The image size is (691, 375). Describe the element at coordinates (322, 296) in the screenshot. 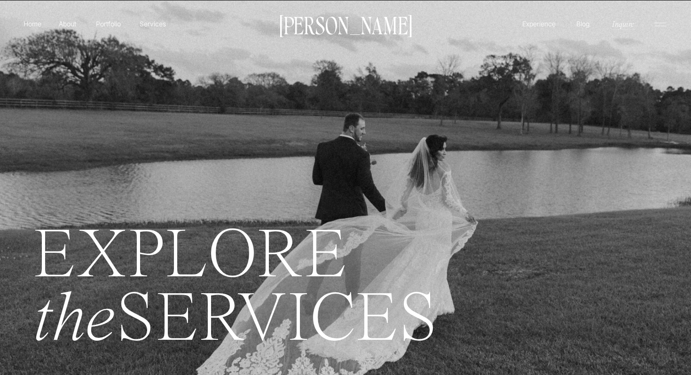

I see `h1: EXPLORE SERVICES` at that location.